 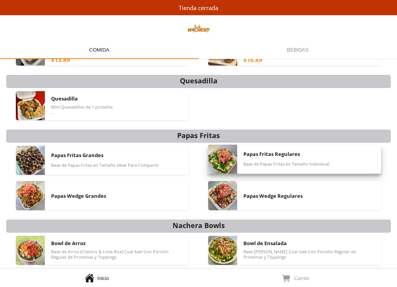 I want to click on span: Papas Wedge Grandes, so click(x=79, y=196).